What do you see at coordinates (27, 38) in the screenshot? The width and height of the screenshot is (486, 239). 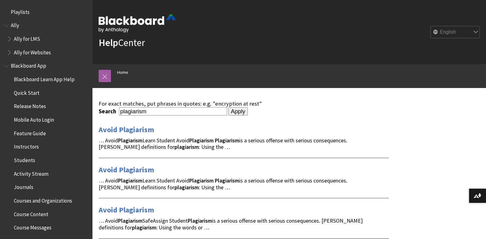 I see `span: Ally for LMS` at bounding box center [27, 38].